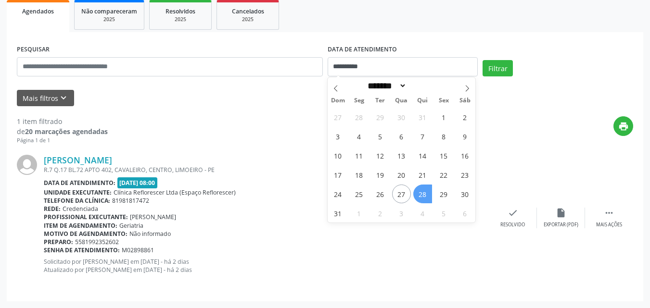 This screenshot has width=650, height=308. What do you see at coordinates (338, 213) in the screenshot?
I see `span: Agosto 31, 2025` at bounding box center [338, 213].